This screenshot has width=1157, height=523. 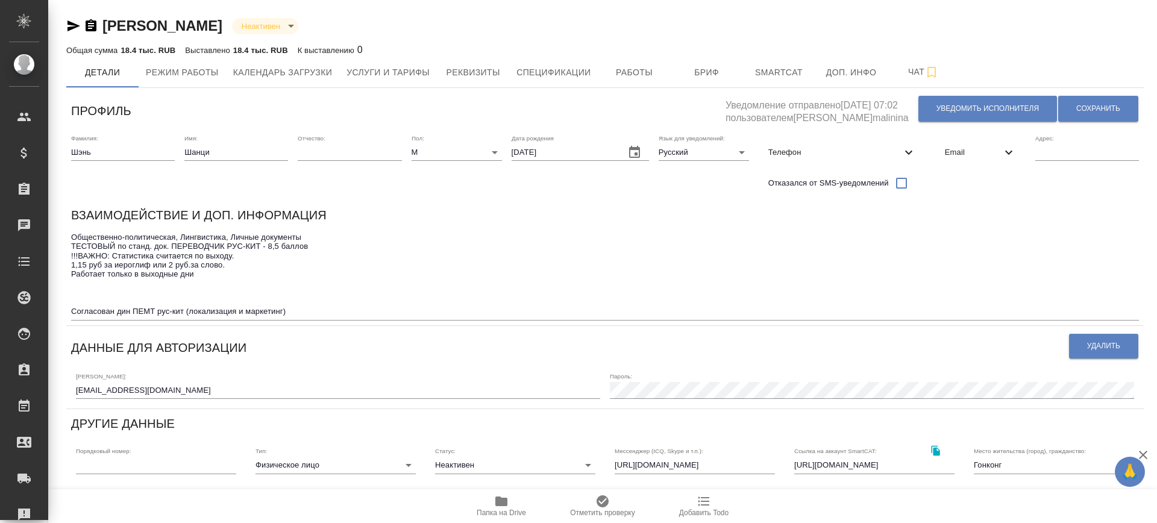 What do you see at coordinates (191, 138) in the screenshot?
I see `label: Имя:` at bounding box center [191, 138].